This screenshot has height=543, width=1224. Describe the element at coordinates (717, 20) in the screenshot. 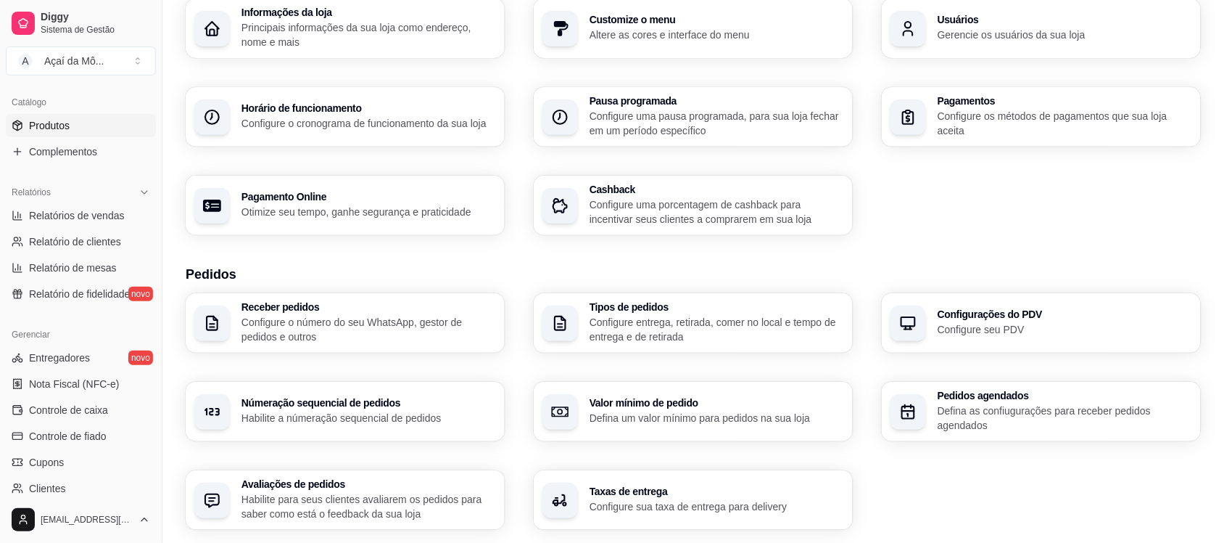

I see `h3: Customize o menu` at that location.